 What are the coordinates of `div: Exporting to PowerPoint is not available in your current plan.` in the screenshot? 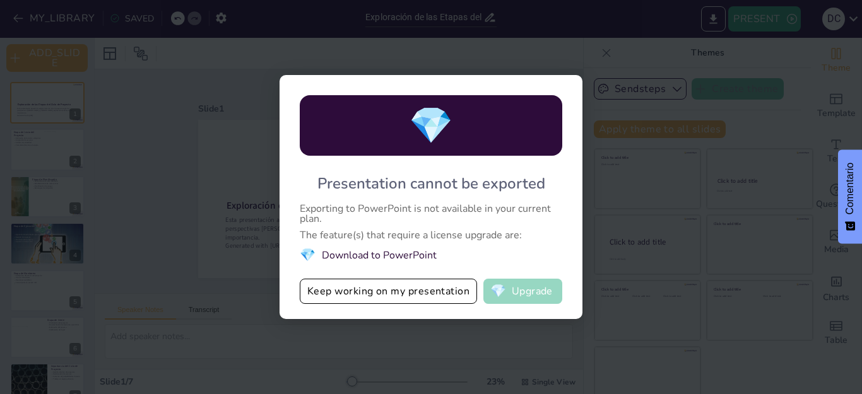 It's located at (431, 214).